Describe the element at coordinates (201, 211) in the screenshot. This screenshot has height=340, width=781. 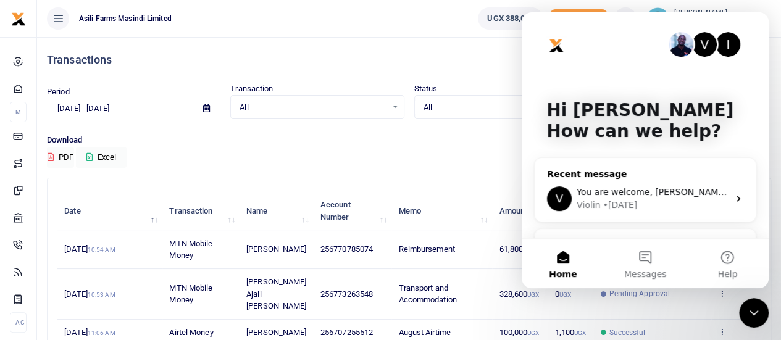
I see `th: Transaction: activate to sort column ascending` at that location.